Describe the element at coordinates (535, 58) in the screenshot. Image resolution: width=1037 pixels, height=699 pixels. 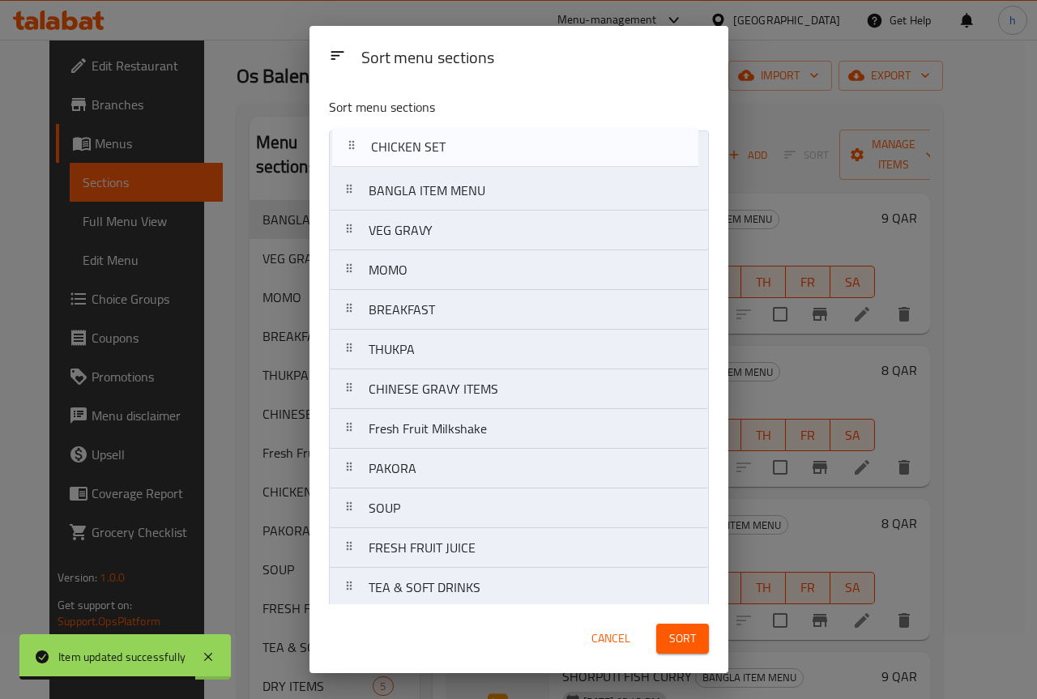
I see `div: Sort menu sections` at that location.